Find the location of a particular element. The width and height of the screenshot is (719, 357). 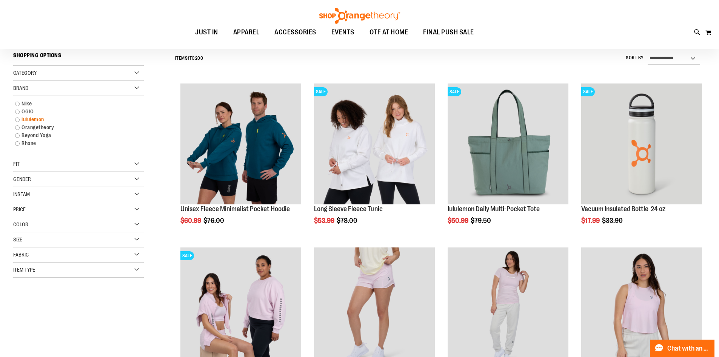

img: lululemon Daily Multi-Pocket Tote is located at coordinates (508, 144).